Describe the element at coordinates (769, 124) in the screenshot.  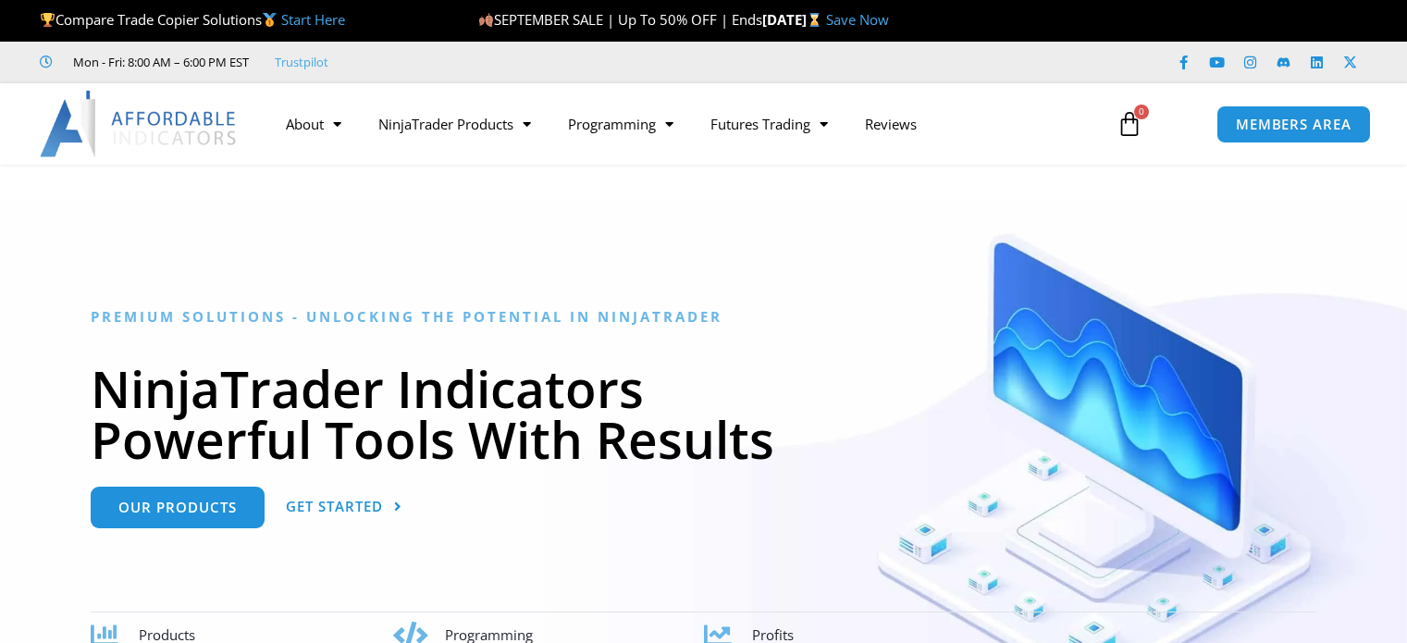
I see `a: Futures Trading` at that location.